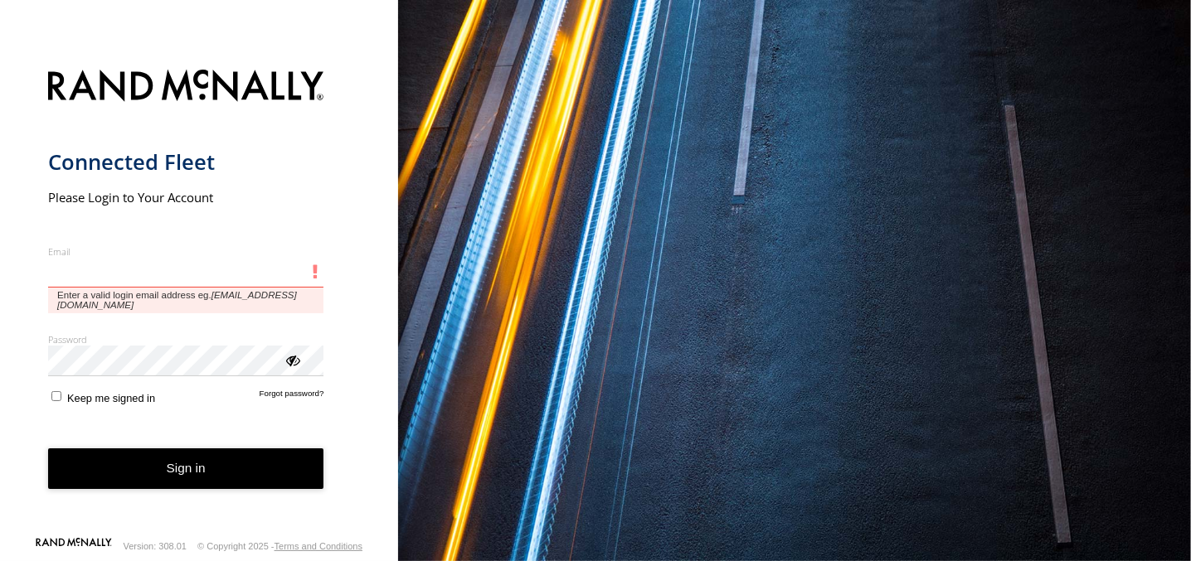 This screenshot has width=1191, height=561. Describe the element at coordinates (186, 300) in the screenshot. I see `span: Enter a valid login email address eg.` at that location.